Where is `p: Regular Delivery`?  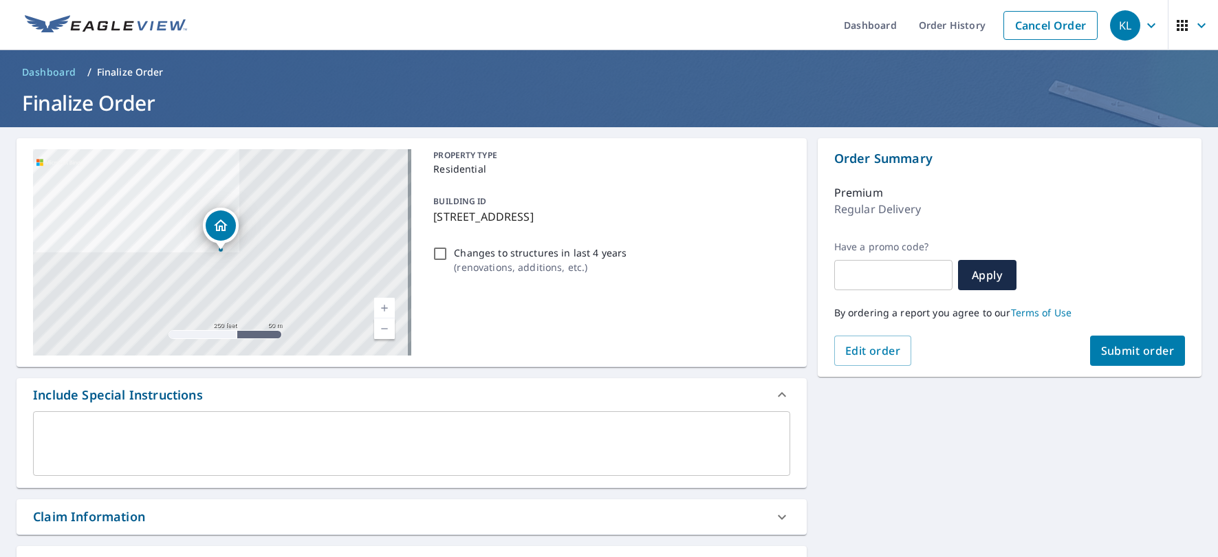
p: Regular Delivery is located at coordinates (878, 209).